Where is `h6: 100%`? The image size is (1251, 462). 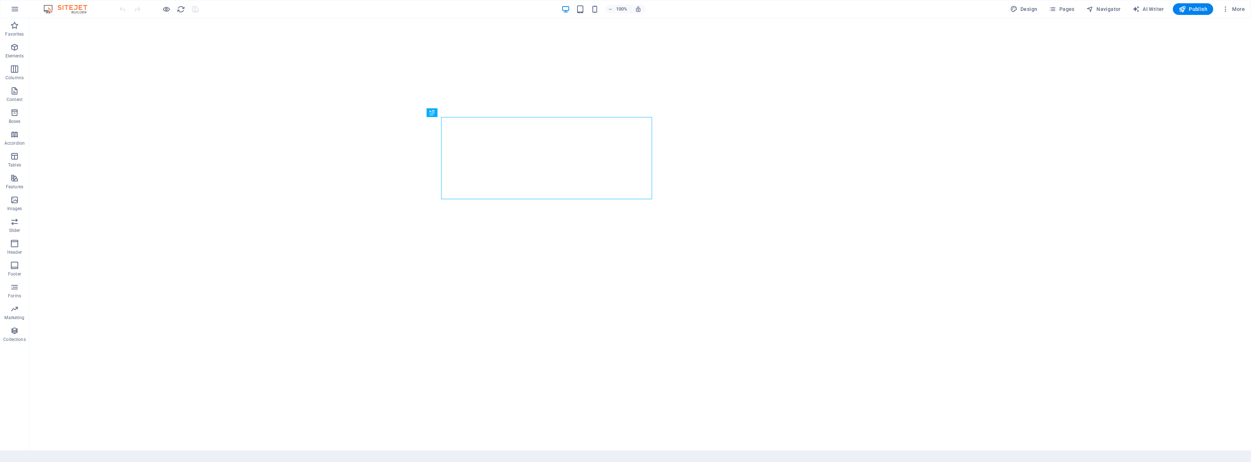
h6: 100% is located at coordinates (622, 9).